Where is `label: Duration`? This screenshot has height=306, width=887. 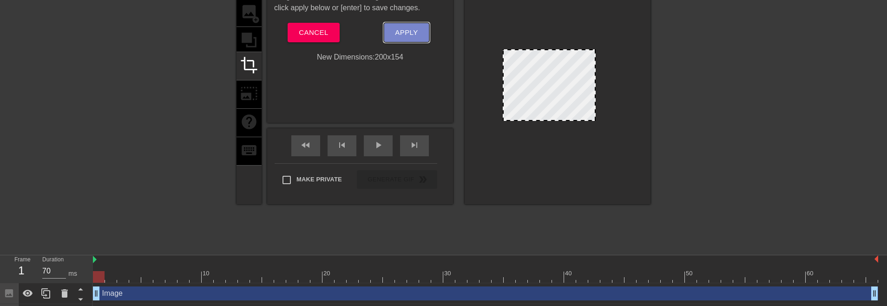 label: Duration is located at coordinates (53, 260).